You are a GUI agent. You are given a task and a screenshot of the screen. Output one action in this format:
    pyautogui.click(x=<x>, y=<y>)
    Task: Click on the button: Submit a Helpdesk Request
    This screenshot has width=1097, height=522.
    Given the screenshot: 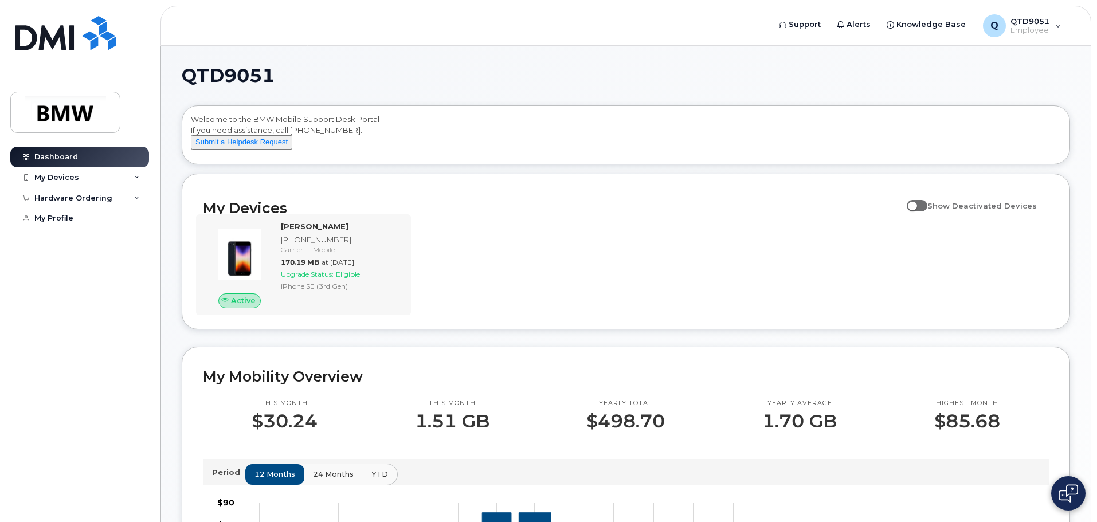 What is the action you would take?
    pyautogui.click(x=241, y=142)
    